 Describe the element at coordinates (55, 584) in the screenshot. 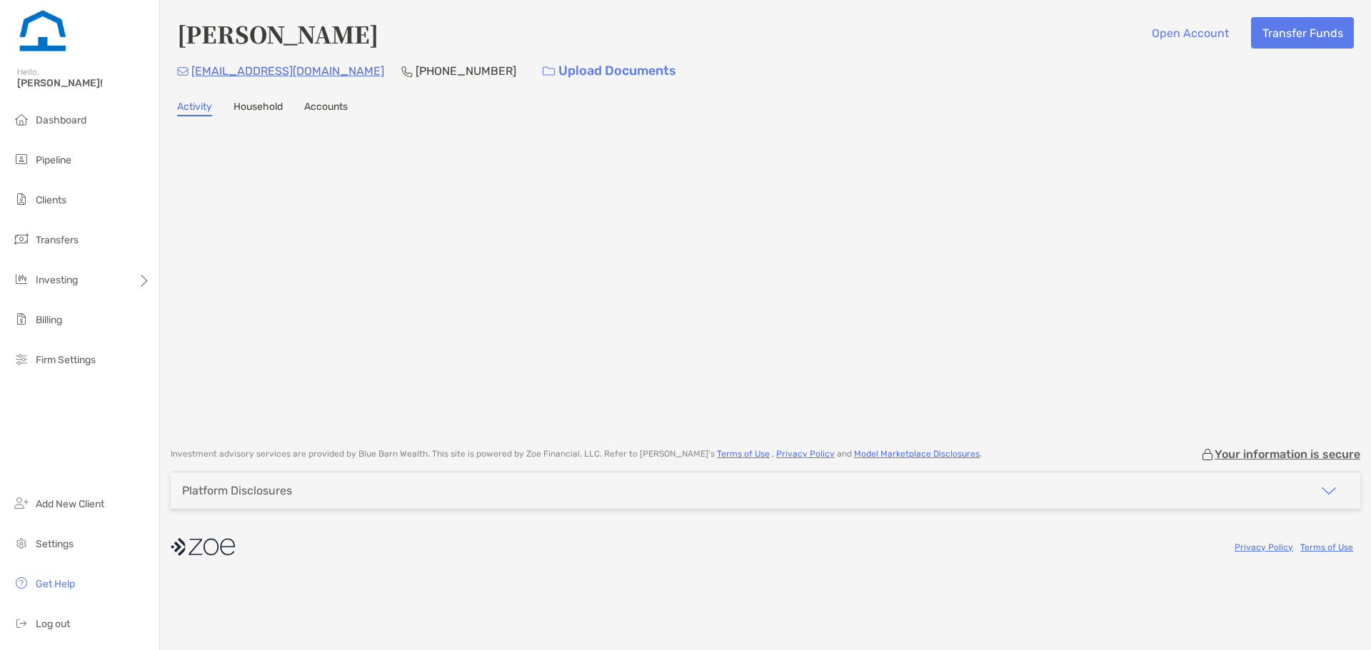

I see `span: Get Help` at that location.